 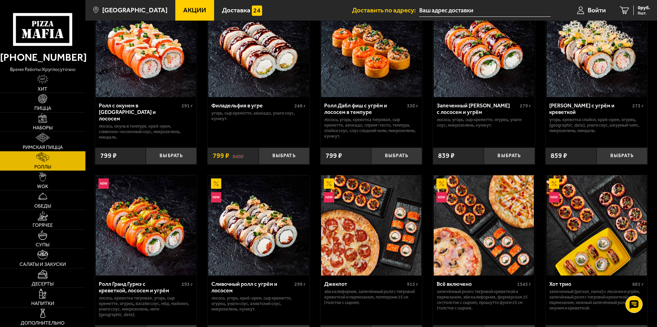 What do you see at coordinates (597, 226) in the screenshot?
I see `img: Хот трио` at bounding box center [597, 226].